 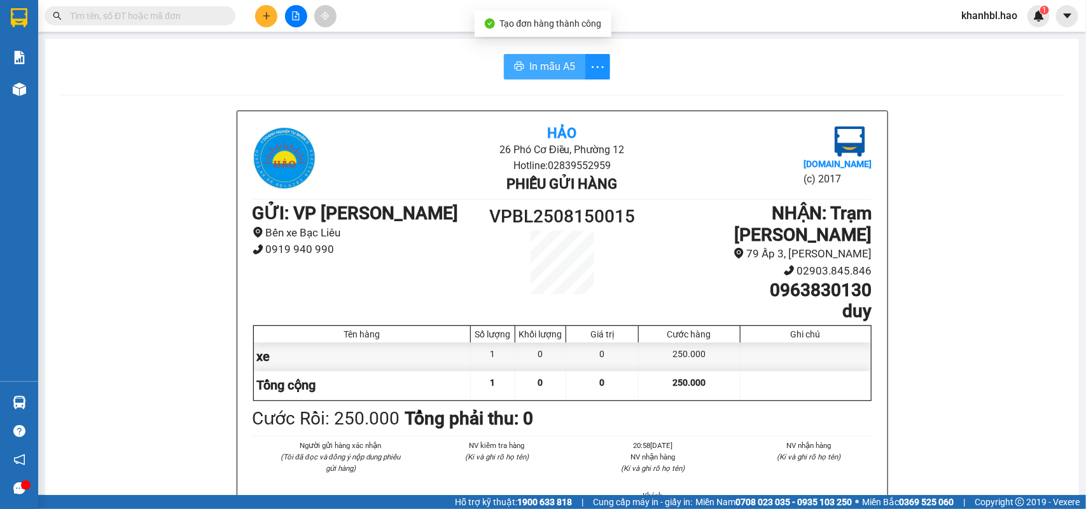 What do you see at coordinates (19, 488) in the screenshot?
I see `span: message` at bounding box center [19, 488].